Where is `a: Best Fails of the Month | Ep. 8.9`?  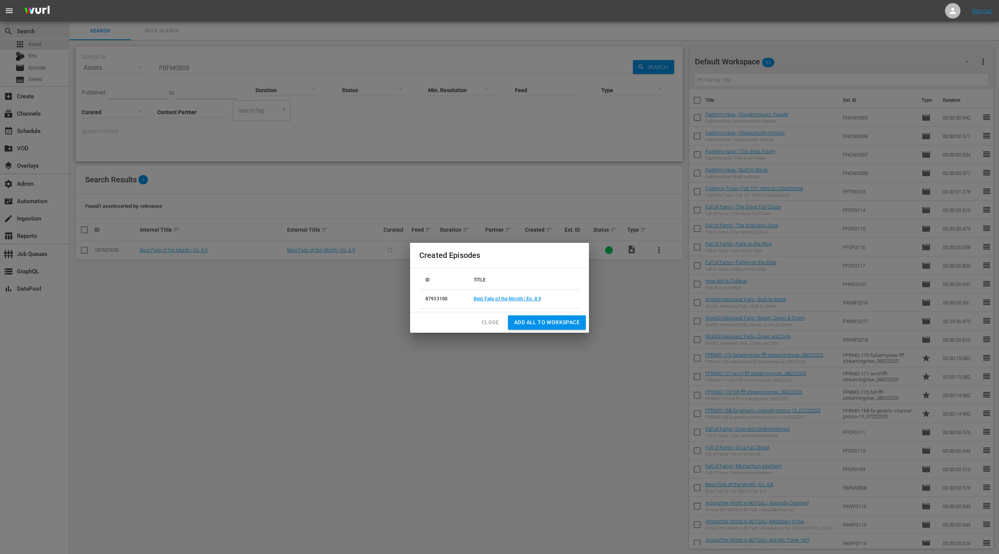 a: Best Fails of the Month | Ep. 8.9 is located at coordinates (507, 299).